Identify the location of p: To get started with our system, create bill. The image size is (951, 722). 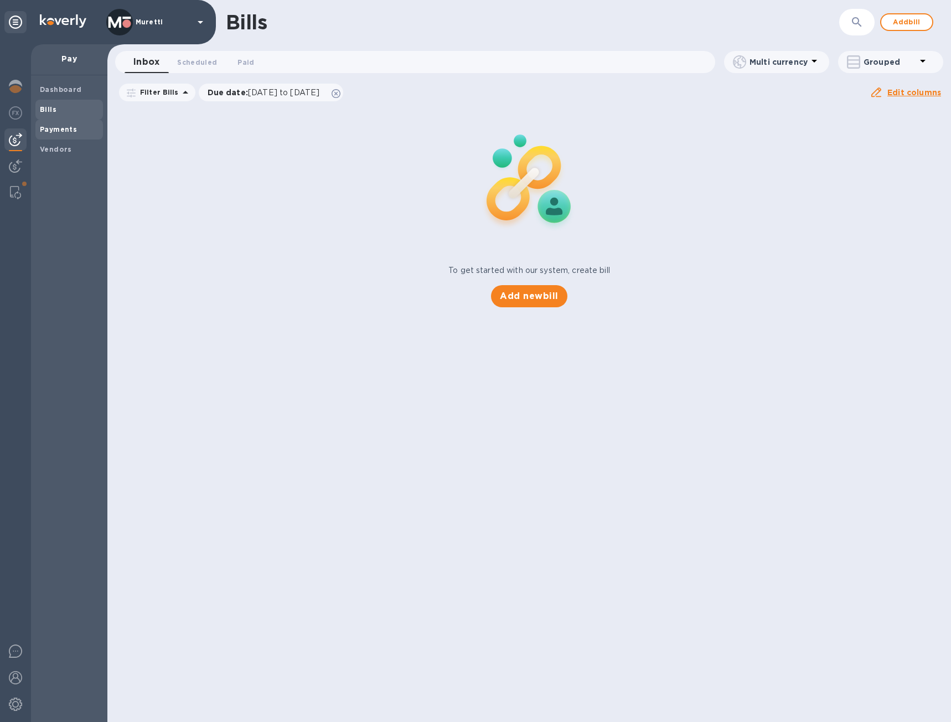
(529, 270).